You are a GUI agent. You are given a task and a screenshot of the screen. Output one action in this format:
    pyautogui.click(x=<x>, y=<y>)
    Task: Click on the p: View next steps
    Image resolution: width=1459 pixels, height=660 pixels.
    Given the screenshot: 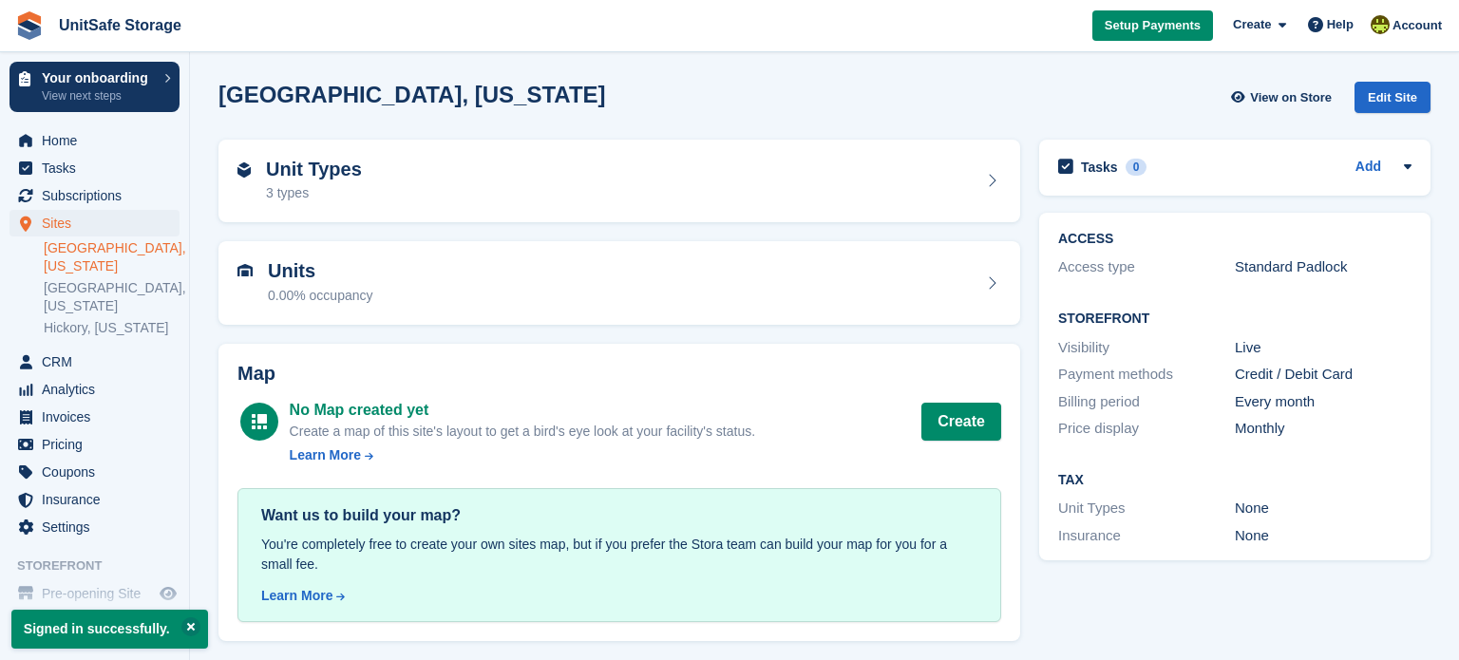 What is the action you would take?
    pyautogui.click(x=98, y=96)
    